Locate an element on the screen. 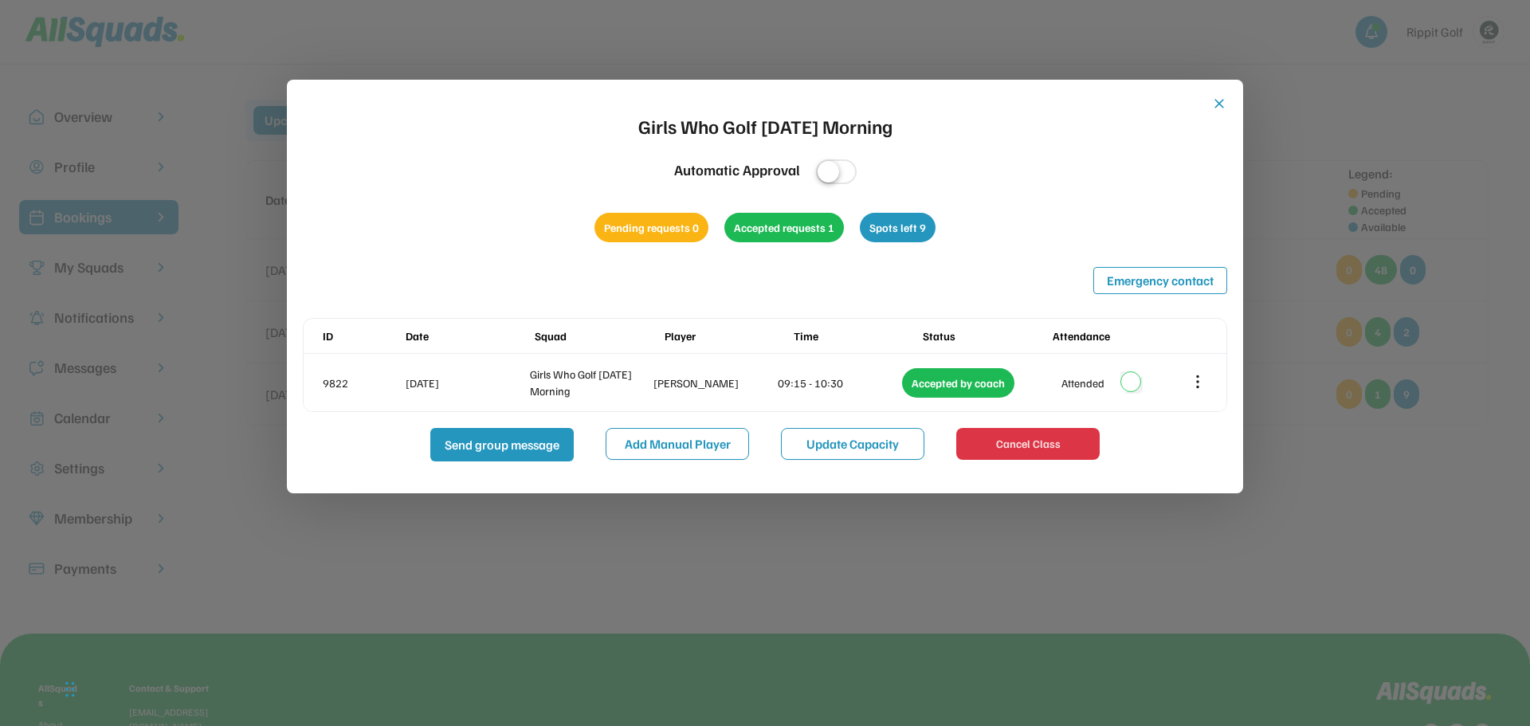 This screenshot has width=1530, height=726. div: Date is located at coordinates (469, 336).